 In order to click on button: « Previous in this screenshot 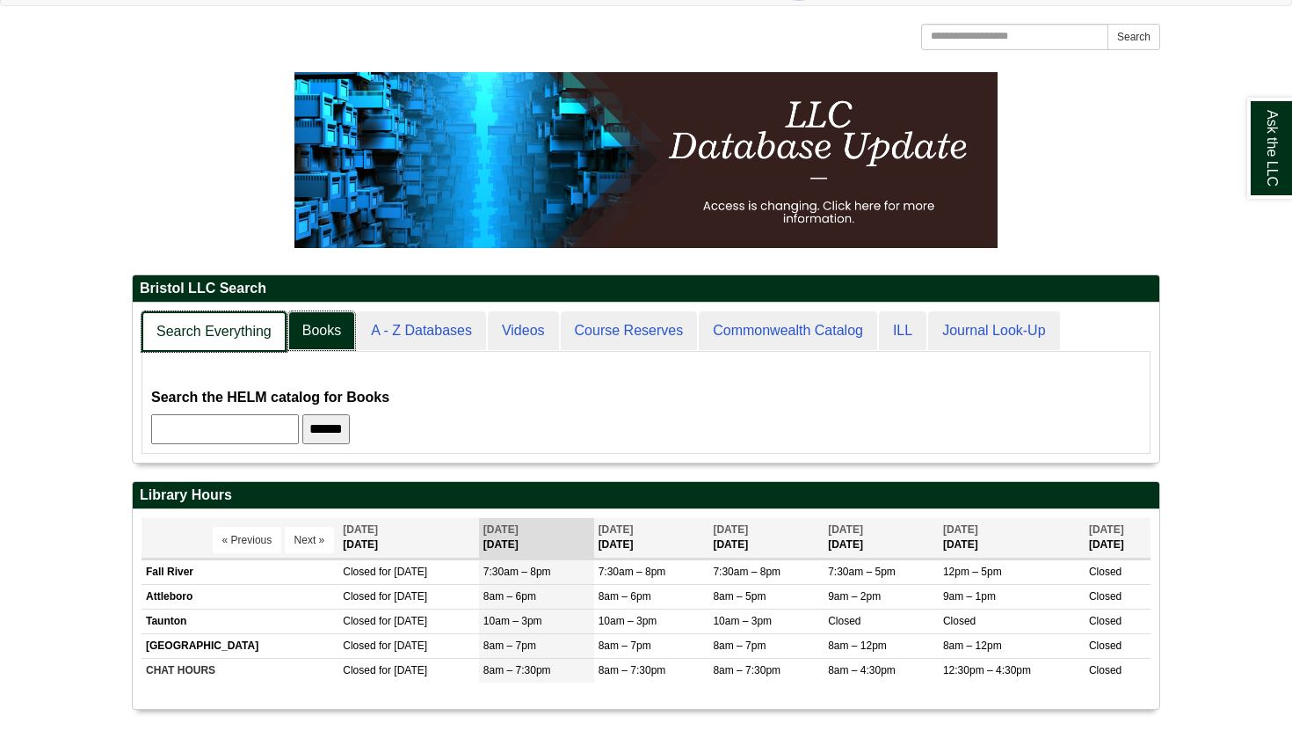, I will do `click(247, 540)`.